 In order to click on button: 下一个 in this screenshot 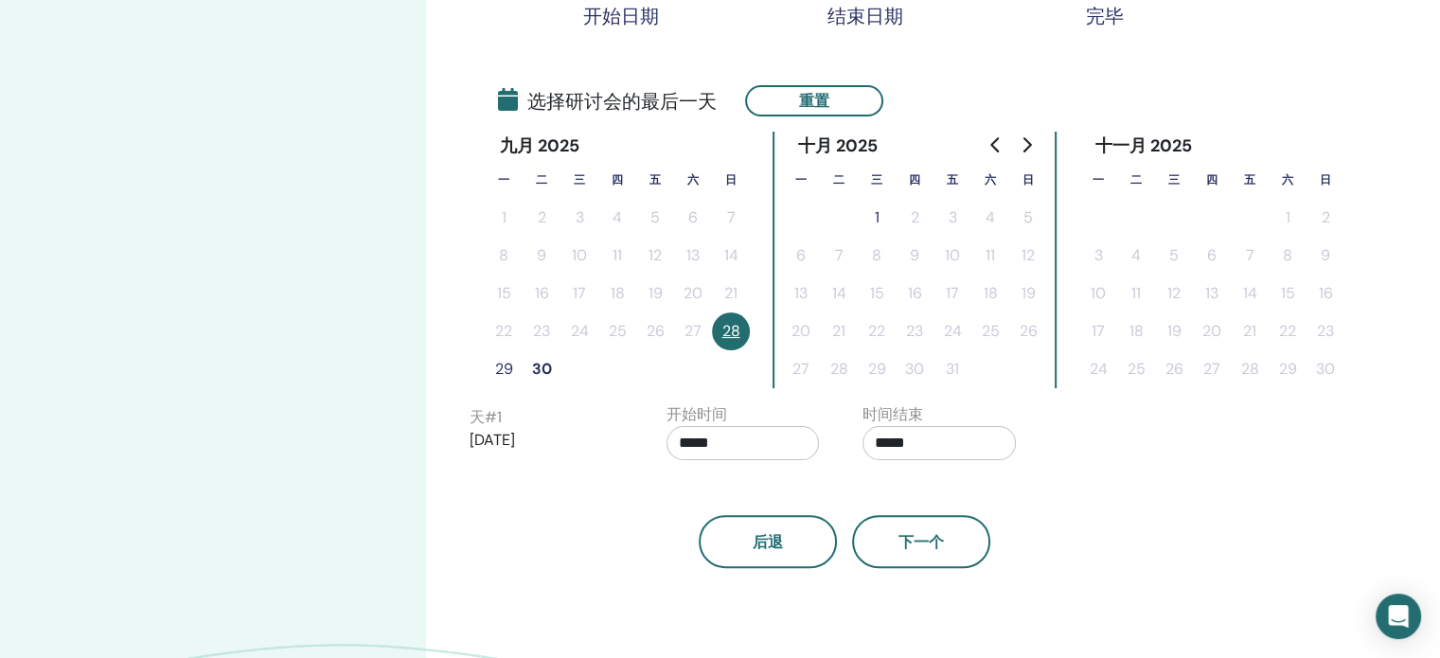, I will do `click(921, 541)`.